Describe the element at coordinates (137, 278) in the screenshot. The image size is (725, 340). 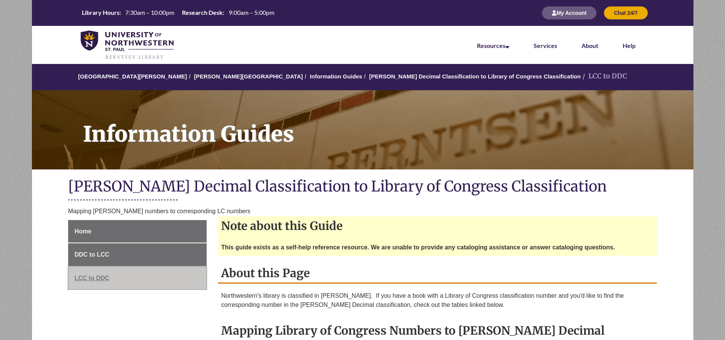
I see `a: LCC to DDC` at that location.